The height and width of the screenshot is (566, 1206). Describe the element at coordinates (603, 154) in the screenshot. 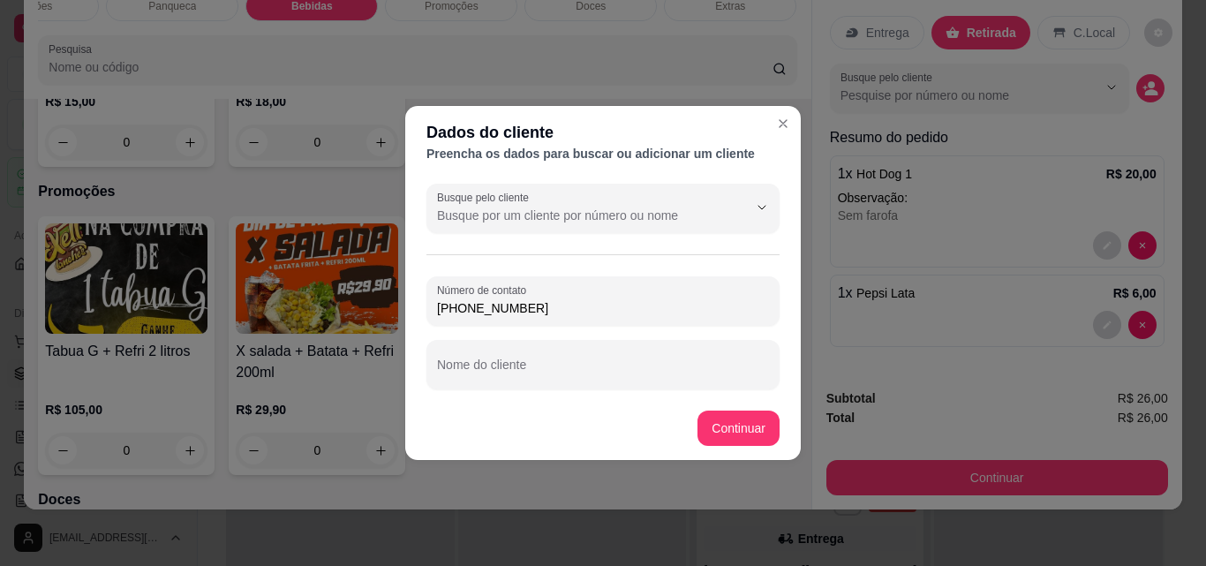

I see `div: Preencha os dados para buscar ou adicionar um cliente` at that location.